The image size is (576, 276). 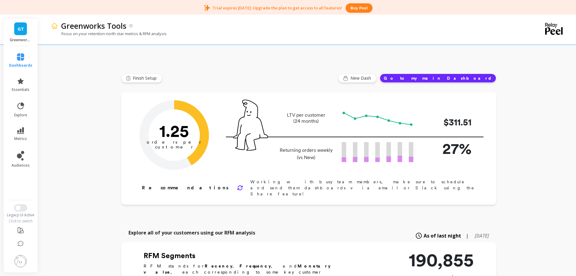 What do you see at coordinates (21, 208) in the screenshot?
I see `button: Switch to New UI` at bounding box center [21, 208].